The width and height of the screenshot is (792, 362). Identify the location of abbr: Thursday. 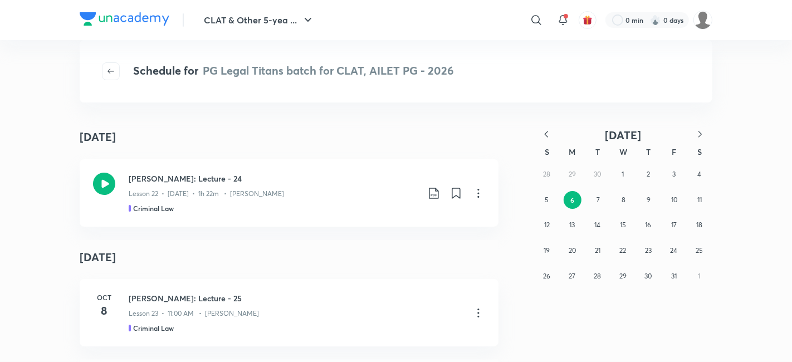
(649, 152).